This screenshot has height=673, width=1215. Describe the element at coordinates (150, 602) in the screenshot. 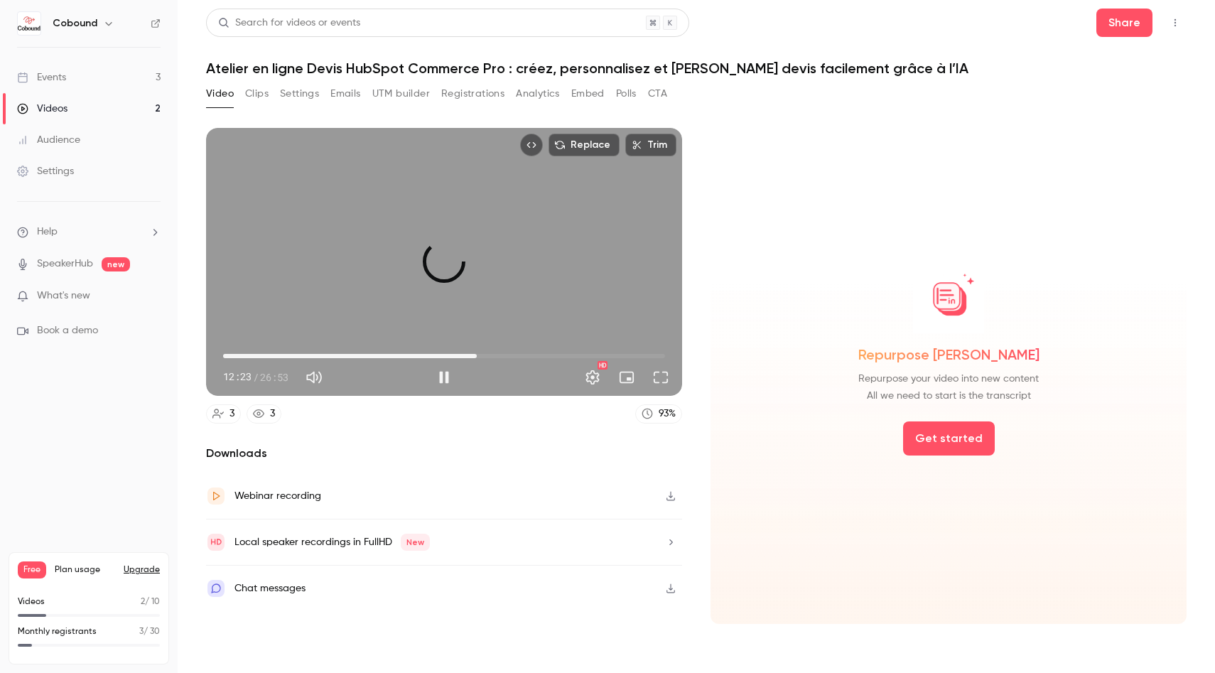

I see `p: / 10` at that location.